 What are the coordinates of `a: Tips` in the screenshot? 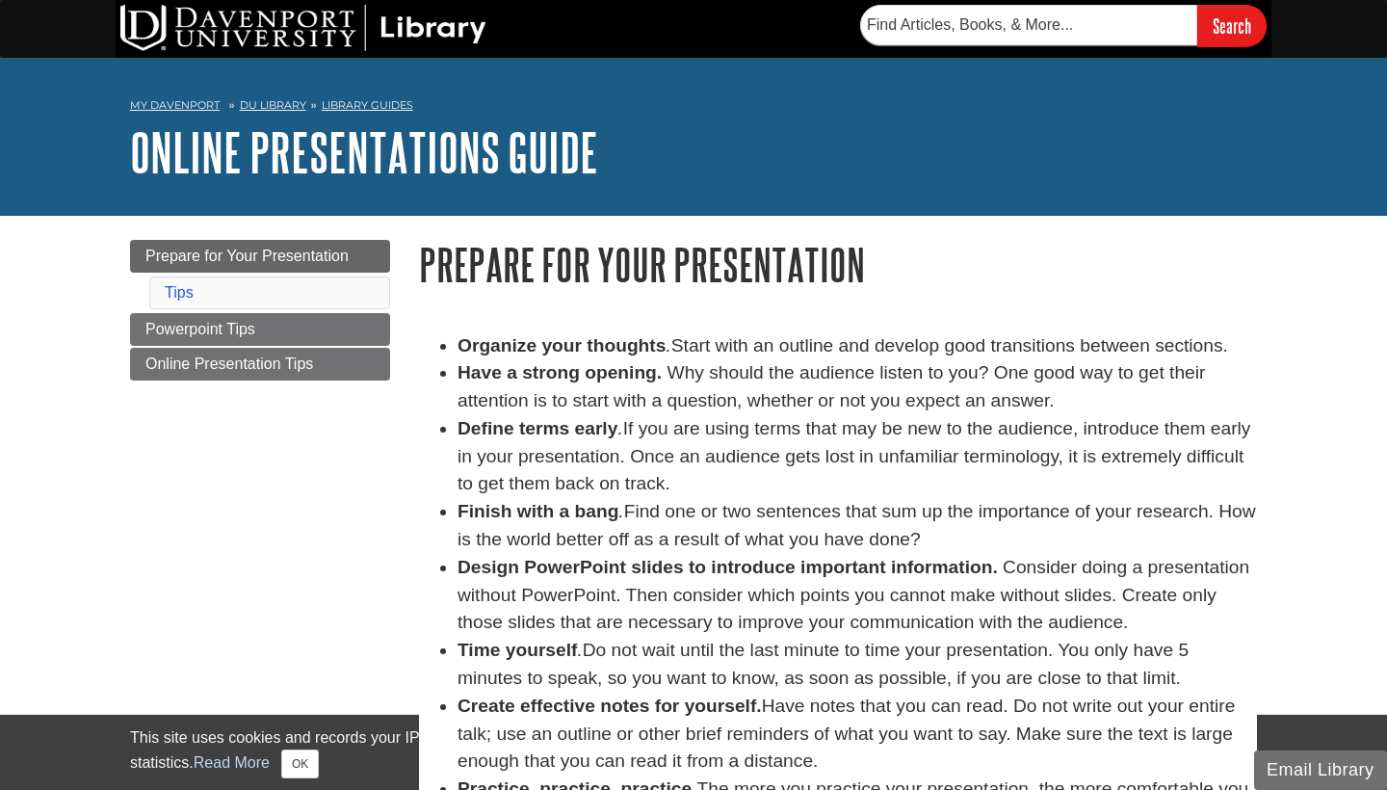 It's located at (179, 292).